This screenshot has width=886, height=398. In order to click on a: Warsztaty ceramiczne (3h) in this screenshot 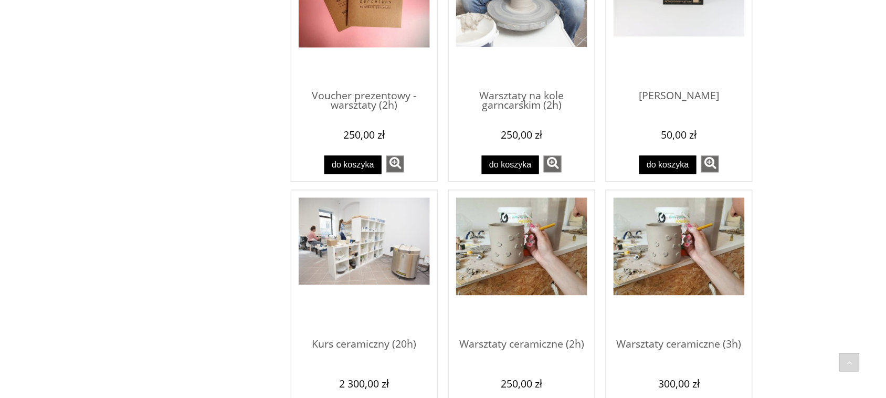, I will do `click(679, 349)`.